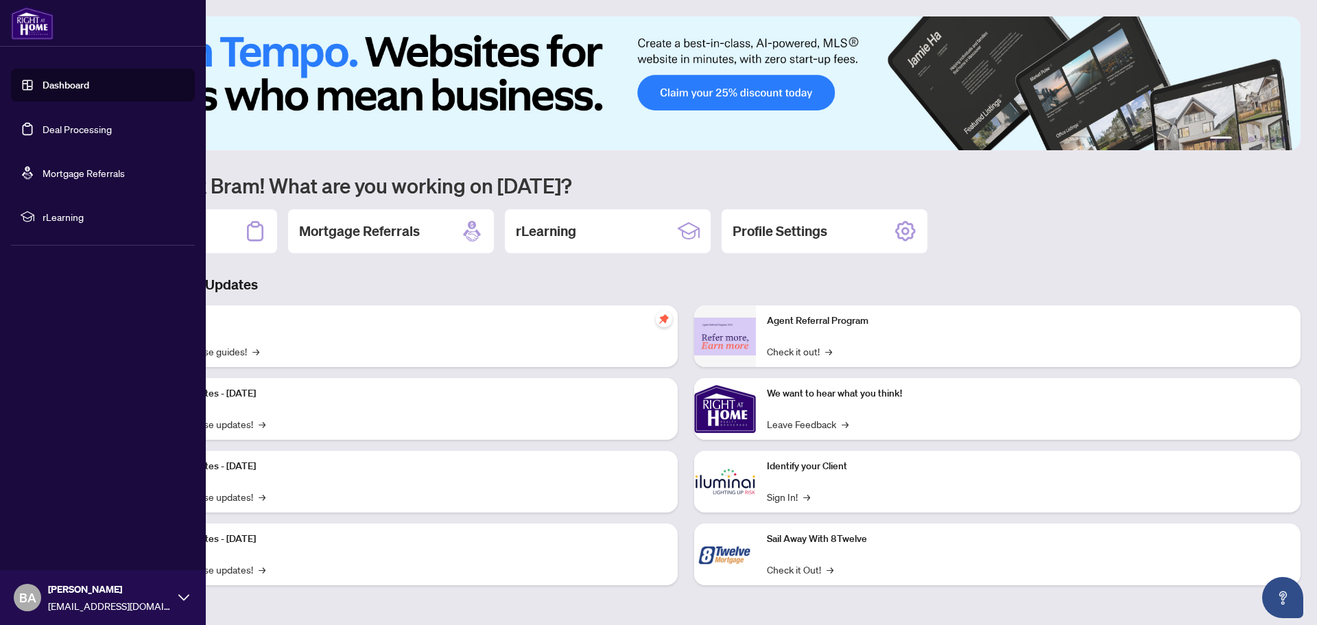  Describe the element at coordinates (799, 351) in the screenshot. I see `a: Check it out!→` at that location.